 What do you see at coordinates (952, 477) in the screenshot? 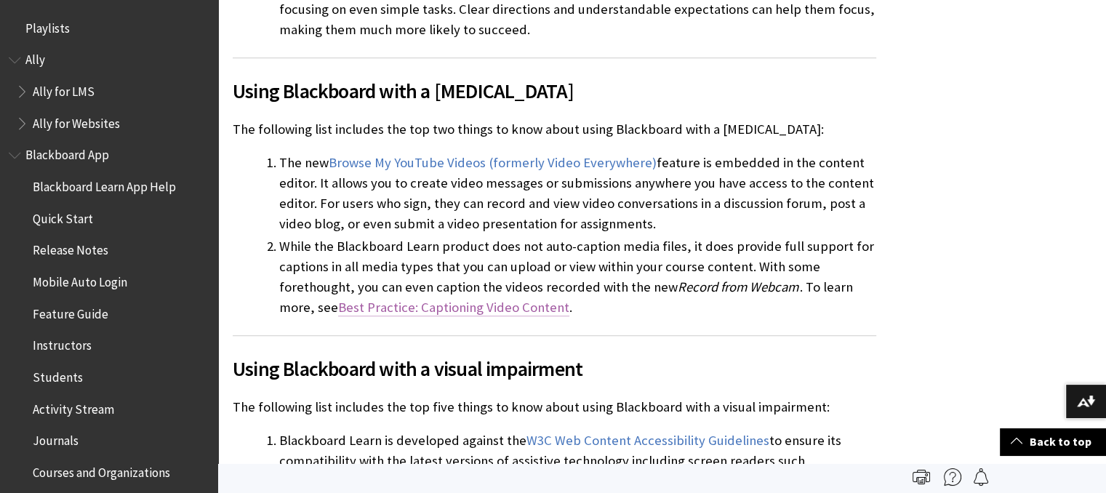
I see `img: More help` at bounding box center [952, 477].